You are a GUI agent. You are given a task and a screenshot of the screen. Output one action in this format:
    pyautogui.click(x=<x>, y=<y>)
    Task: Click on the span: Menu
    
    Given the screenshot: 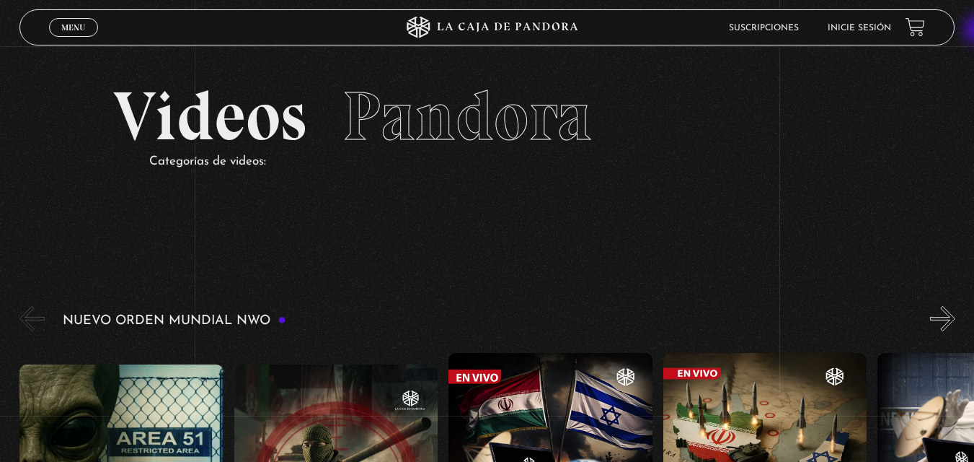 What is the action you would take?
    pyautogui.click(x=73, y=27)
    